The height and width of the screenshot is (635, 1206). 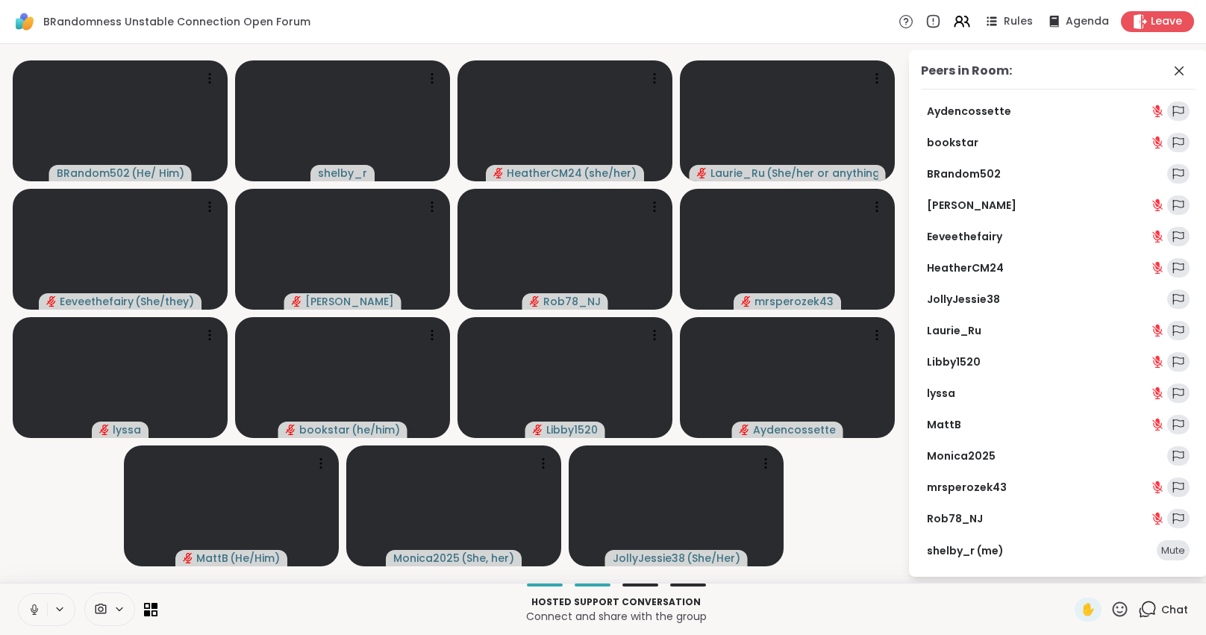 I want to click on span: MattB, so click(x=212, y=558).